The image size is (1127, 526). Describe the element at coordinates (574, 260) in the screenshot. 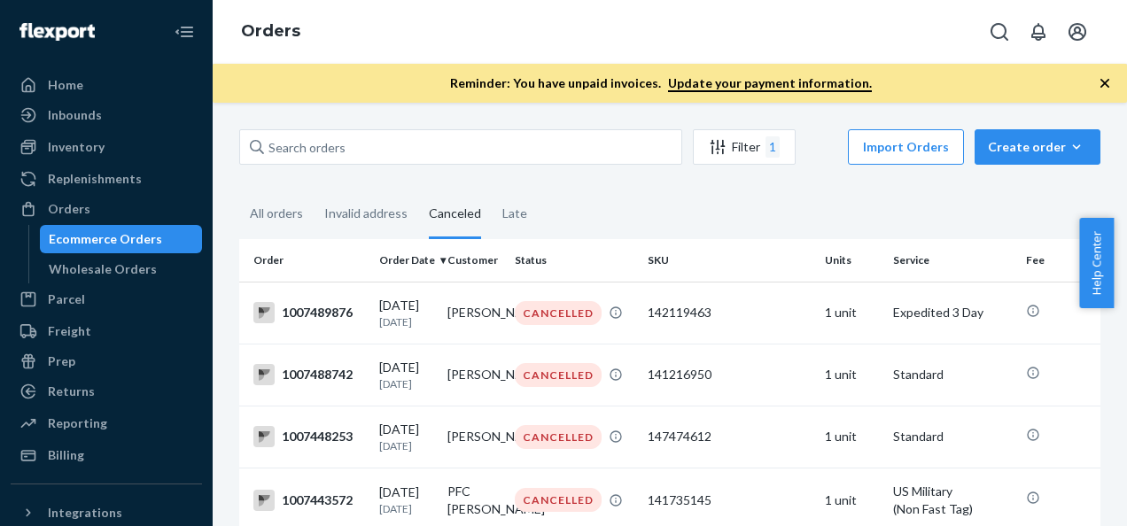

I see `th: Status` at that location.